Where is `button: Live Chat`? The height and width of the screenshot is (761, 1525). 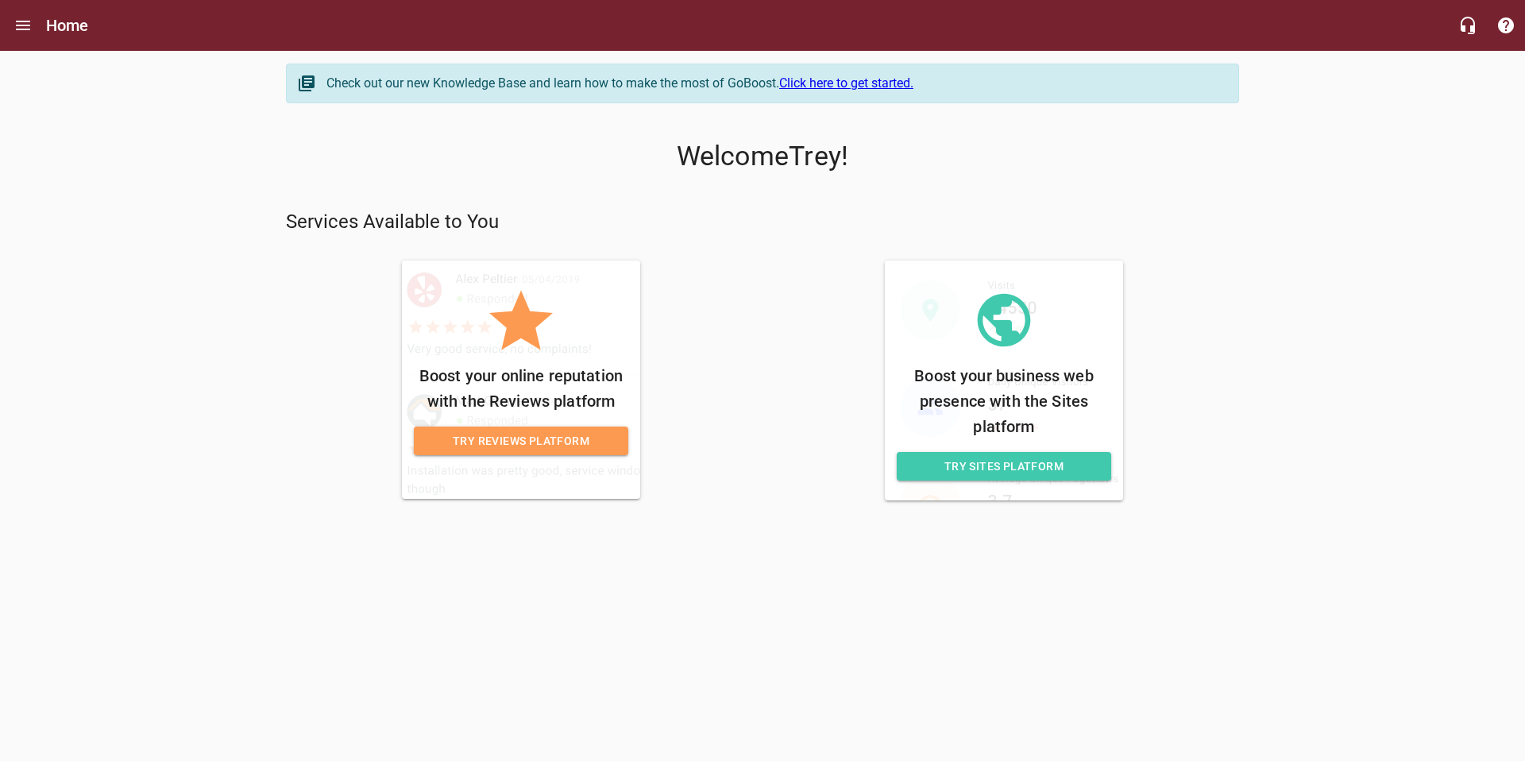 button: Live Chat is located at coordinates (1467, 25).